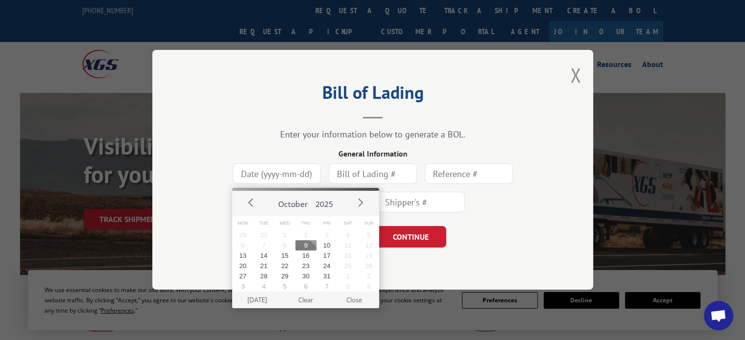 Image resolution: width=745 pixels, height=340 pixels. Describe the element at coordinates (368, 256) in the screenshot. I see `button: 19` at that location.